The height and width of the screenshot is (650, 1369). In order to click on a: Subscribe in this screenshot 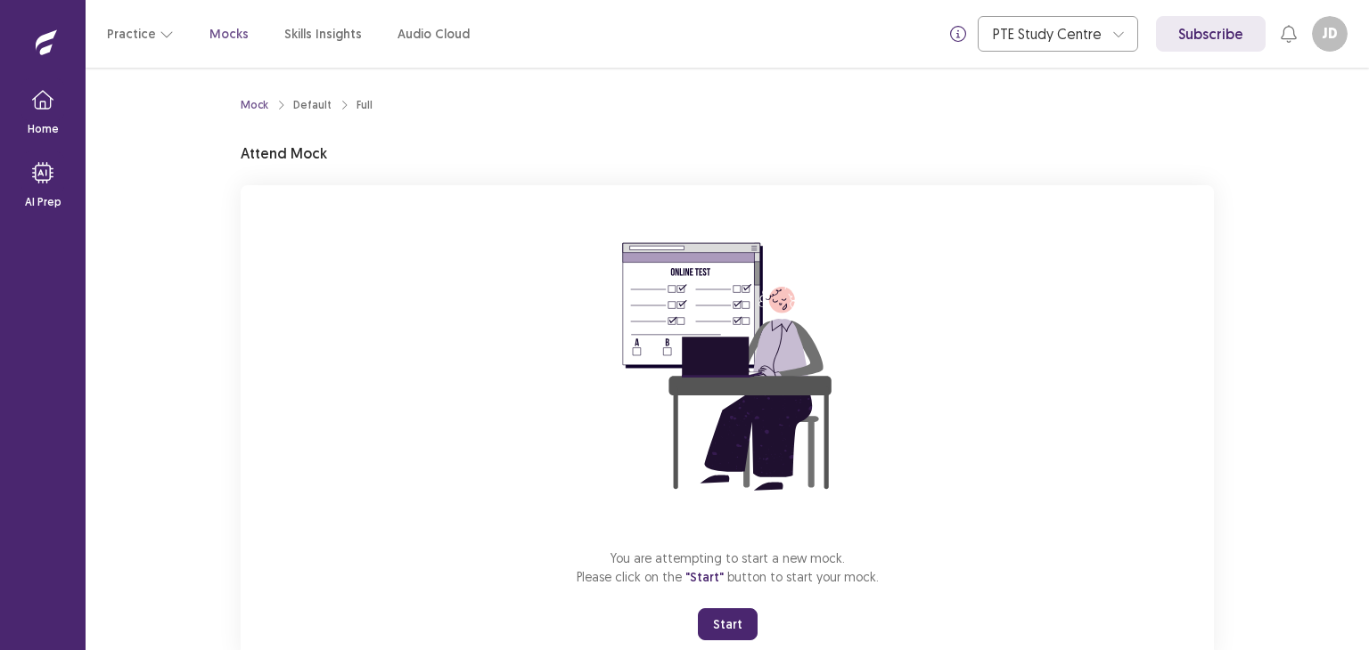, I will do `click(1210, 34)`.